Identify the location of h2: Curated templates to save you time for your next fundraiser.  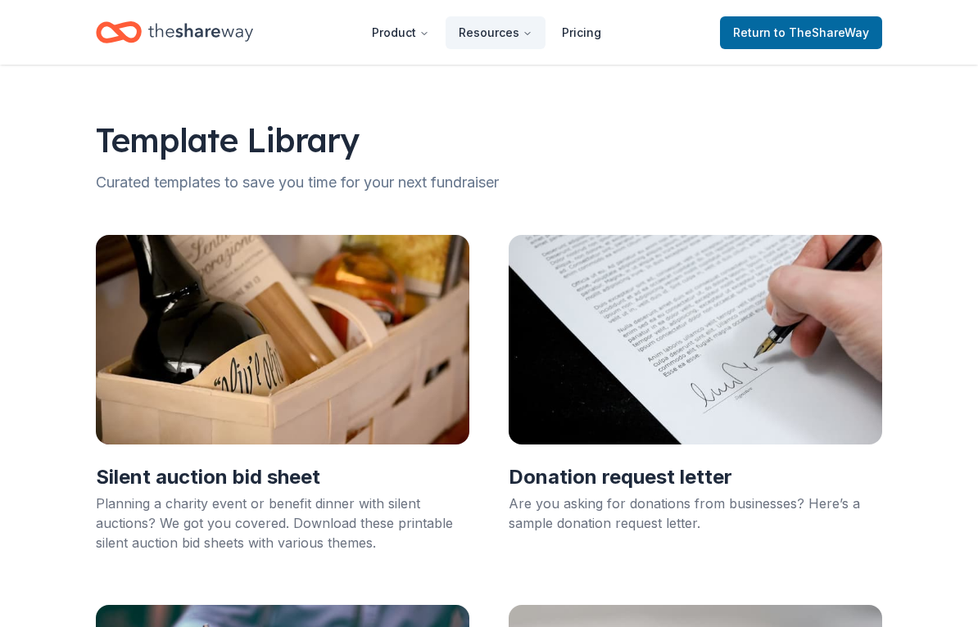
(489, 183).